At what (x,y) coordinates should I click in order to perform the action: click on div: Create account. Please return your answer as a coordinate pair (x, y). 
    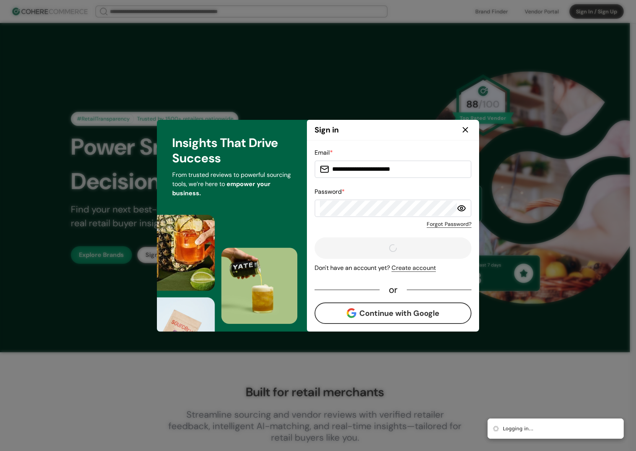
    Looking at the image, I should click on (414, 268).